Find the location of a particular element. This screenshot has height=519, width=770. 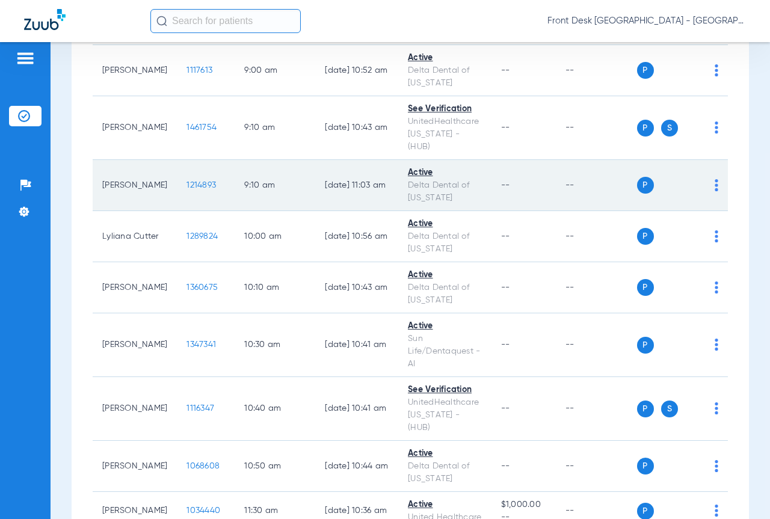

span: 1116347 is located at coordinates (200, 409).